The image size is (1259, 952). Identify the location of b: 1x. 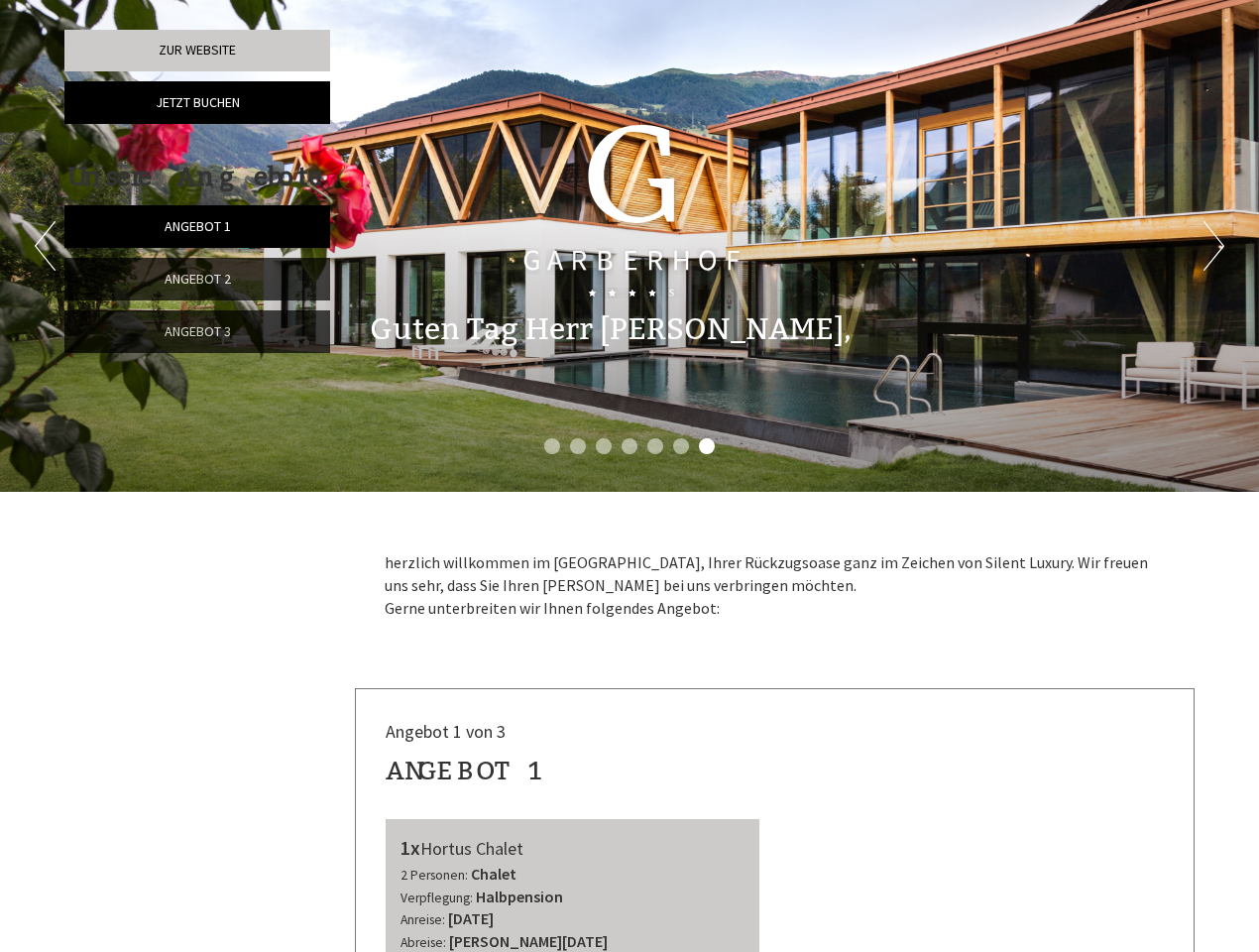
(411, 847).